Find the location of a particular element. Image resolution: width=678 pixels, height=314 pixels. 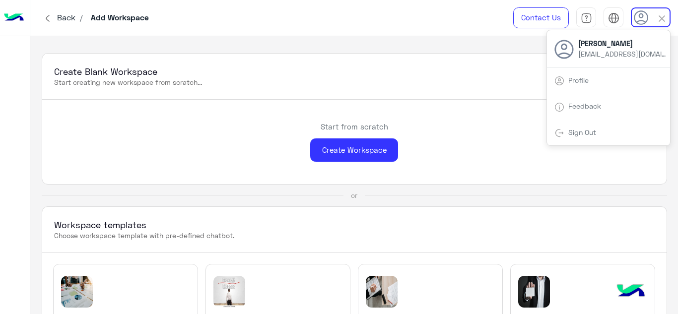

a: Feedback is located at coordinates (585, 106).